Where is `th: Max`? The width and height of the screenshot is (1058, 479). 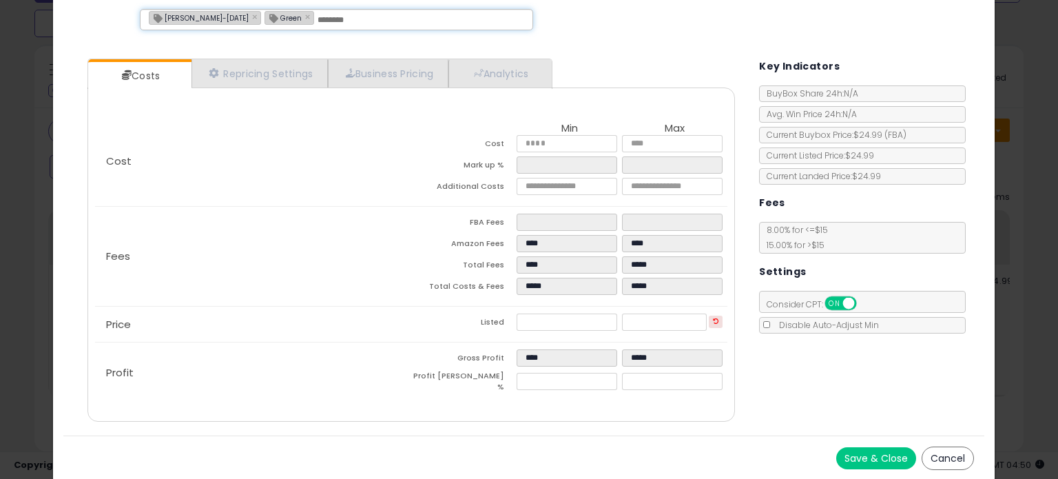 th: Max is located at coordinates (674, 129).